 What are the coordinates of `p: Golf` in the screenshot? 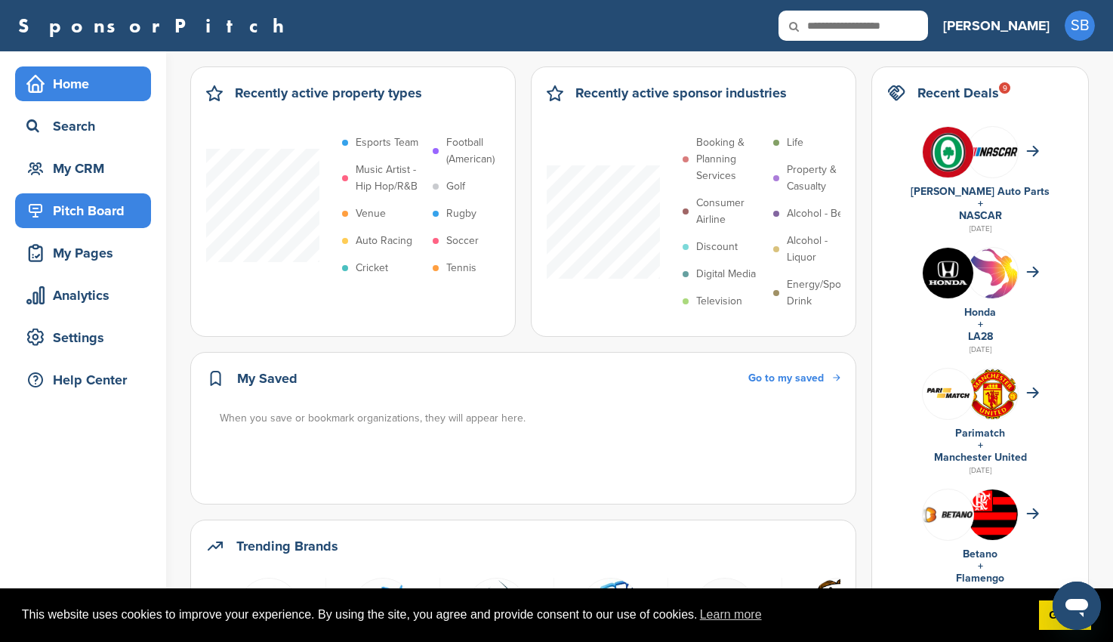 It's located at (455, 187).